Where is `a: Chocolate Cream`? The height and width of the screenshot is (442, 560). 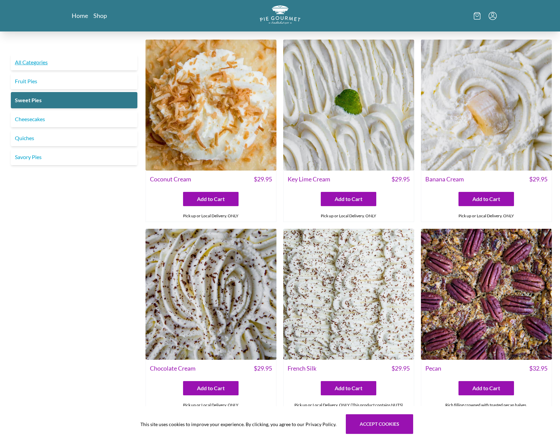
a: Chocolate Cream is located at coordinates (211, 294).